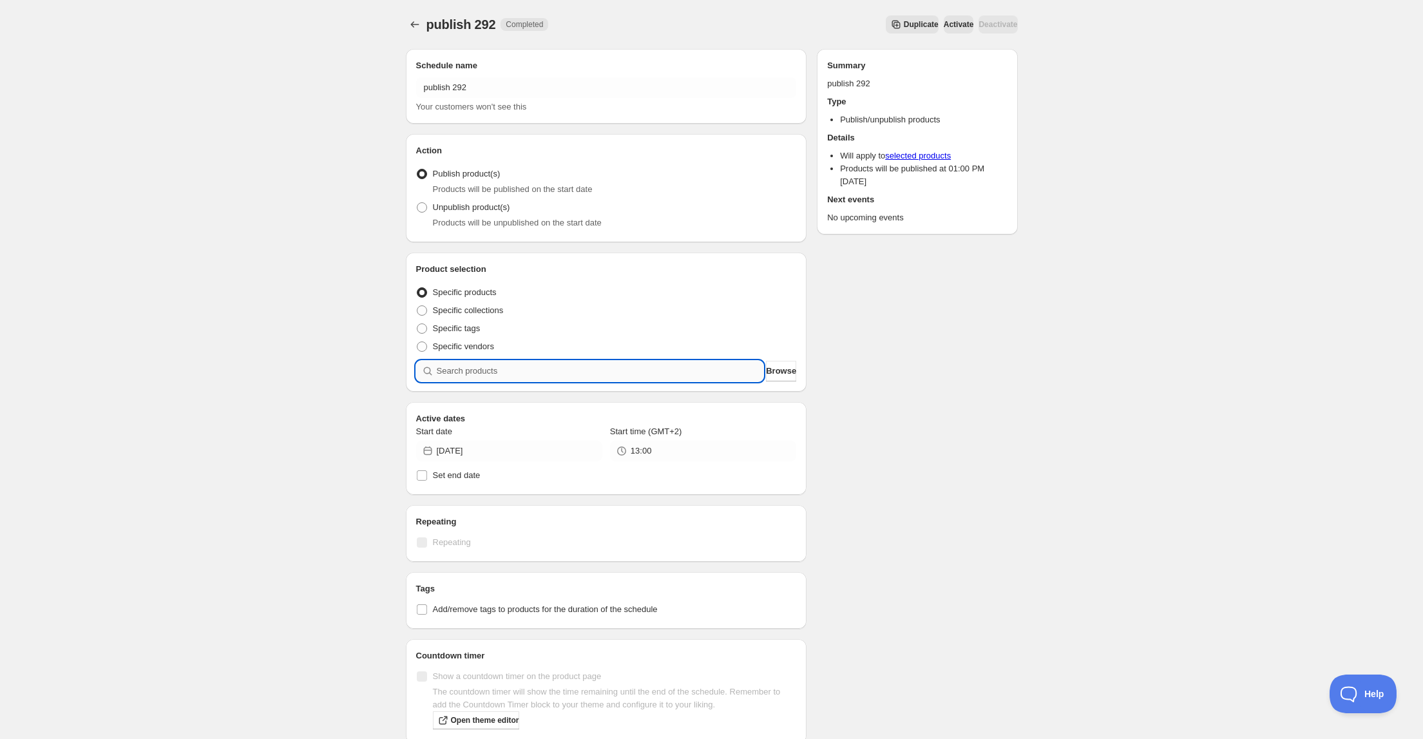 This screenshot has width=1423, height=739. What do you see at coordinates (923, 120) in the screenshot?
I see `li: Publish/unpublish products` at bounding box center [923, 120].